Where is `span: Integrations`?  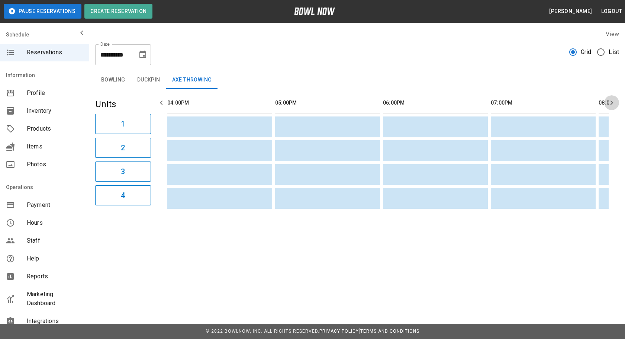 span: Integrations is located at coordinates (55, 321).